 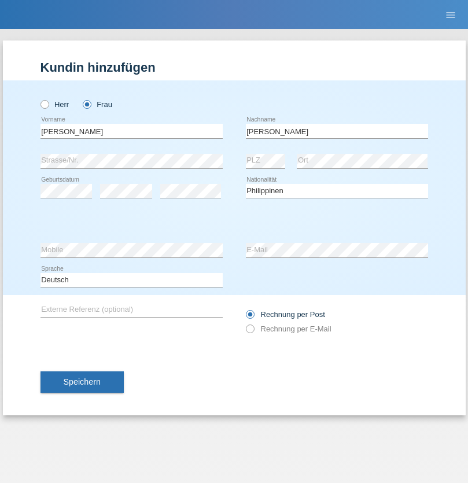 What do you see at coordinates (97, 104) in the screenshot?
I see `label: Frau` at bounding box center [97, 104].